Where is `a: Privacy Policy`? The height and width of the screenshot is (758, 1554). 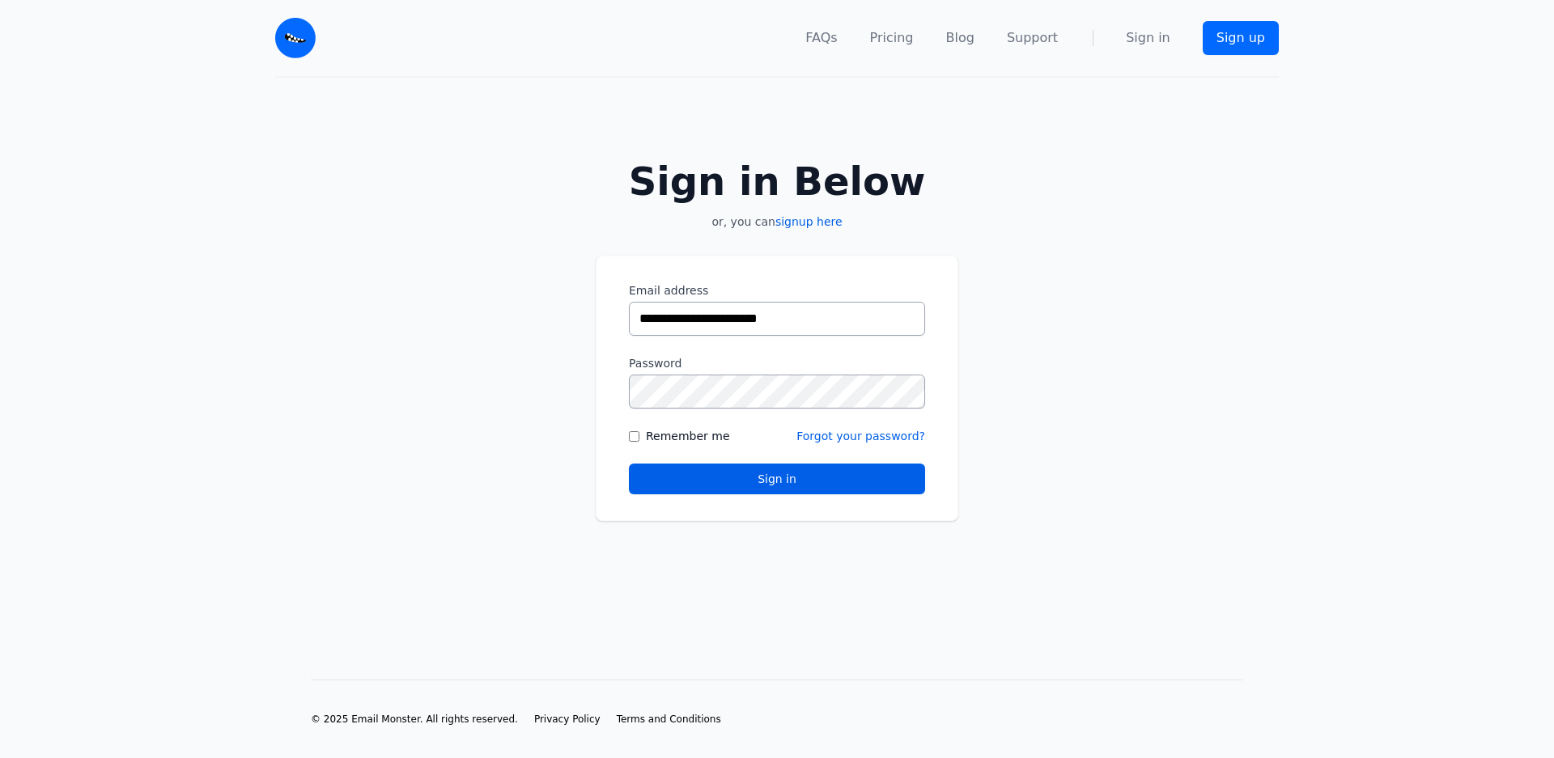 a: Privacy Policy is located at coordinates (567, 719).